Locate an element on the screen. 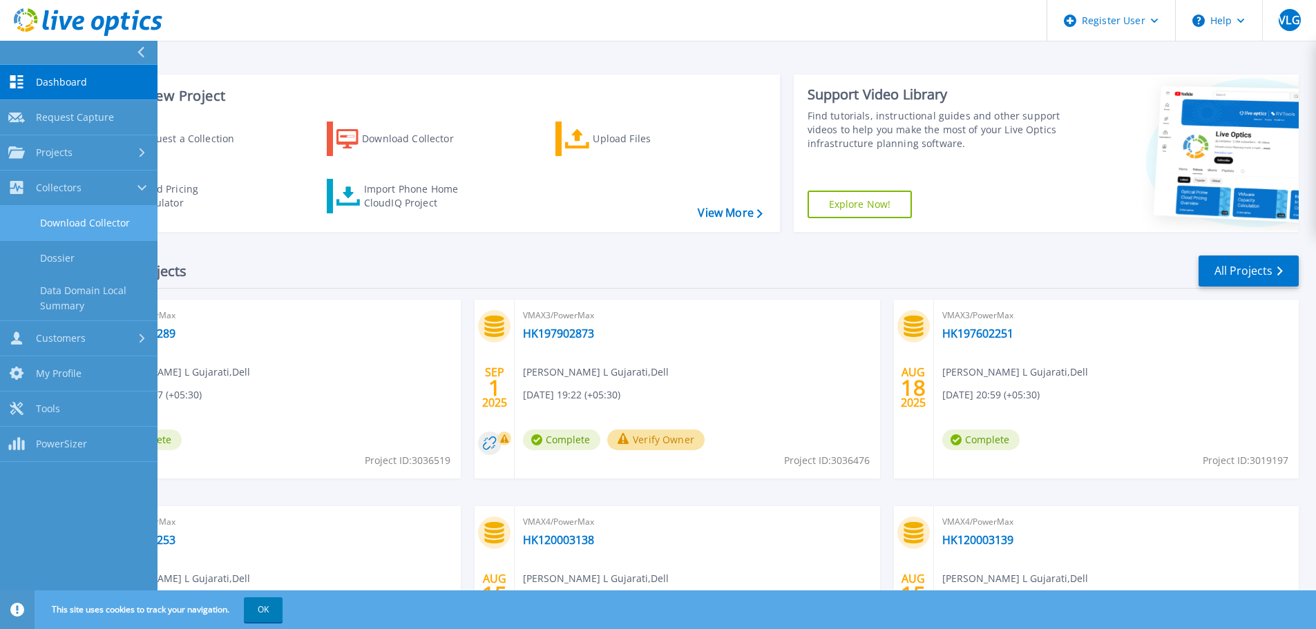 The height and width of the screenshot is (629, 1316). div: Upload Files is located at coordinates (648, 139).